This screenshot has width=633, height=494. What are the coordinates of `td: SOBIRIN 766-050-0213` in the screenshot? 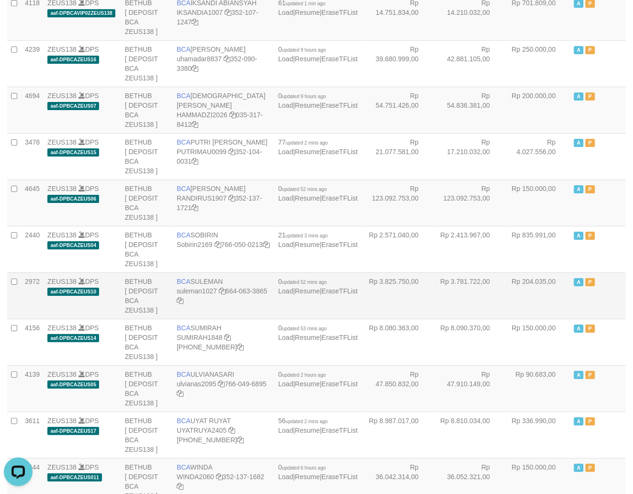 It's located at (224, 249).